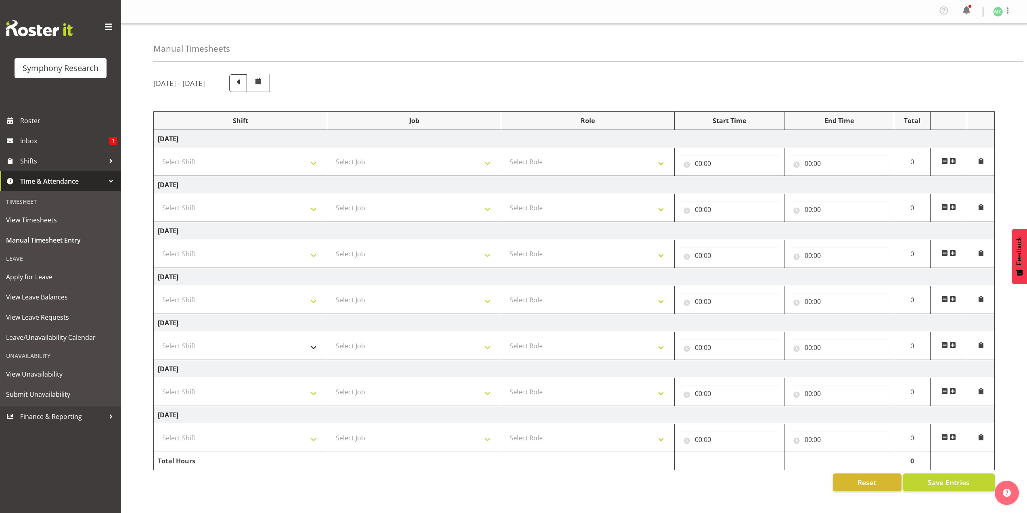 The height and width of the screenshot is (513, 1027). Describe the element at coordinates (61, 374) in the screenshot. I see `span: View Unavailability` at that location.